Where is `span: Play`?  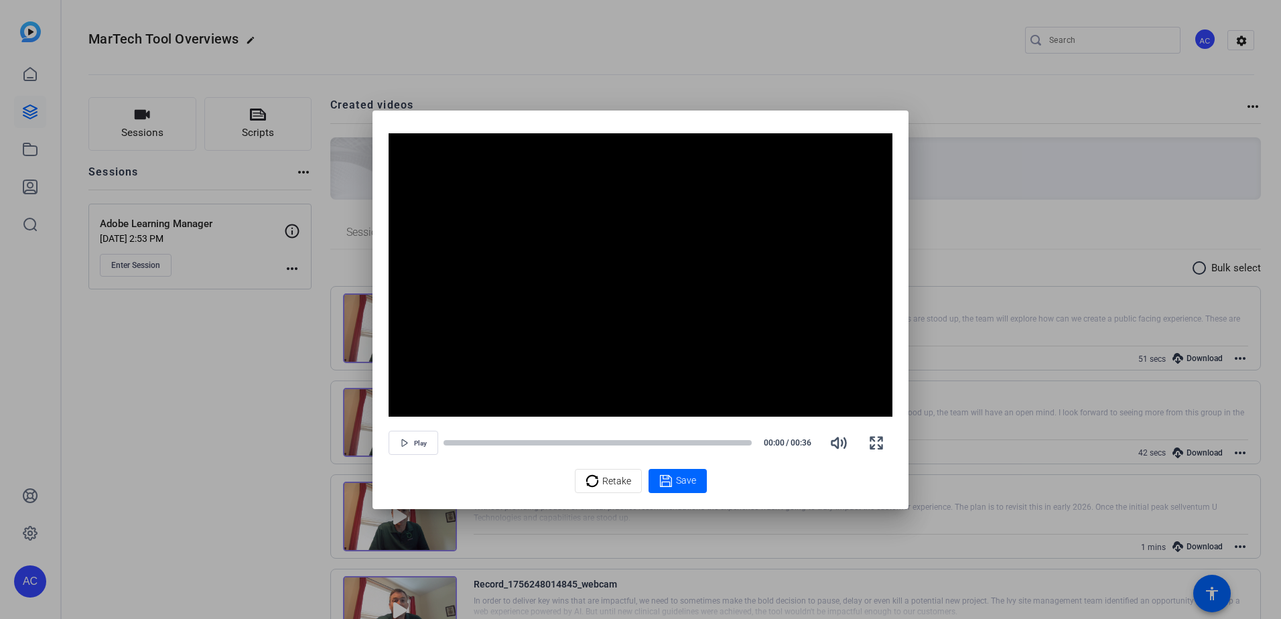 span: Play is located at coordinates (420, 444).